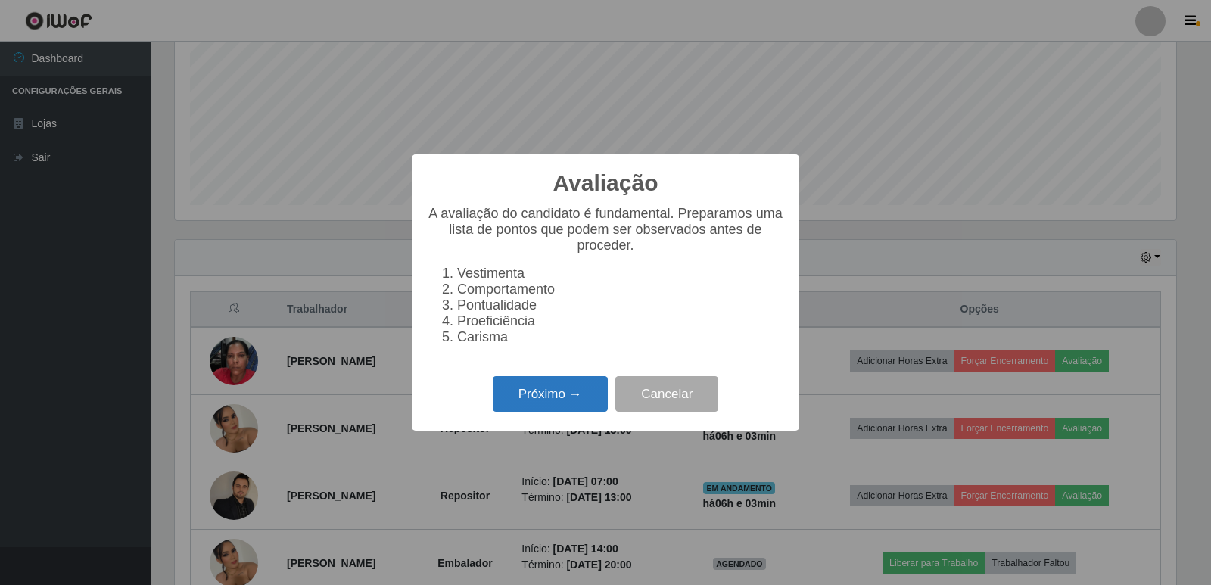 Image resolution: width=1211 pixels, height=585 pixels. I want to click on button: Próximo →, so click(550, 393).